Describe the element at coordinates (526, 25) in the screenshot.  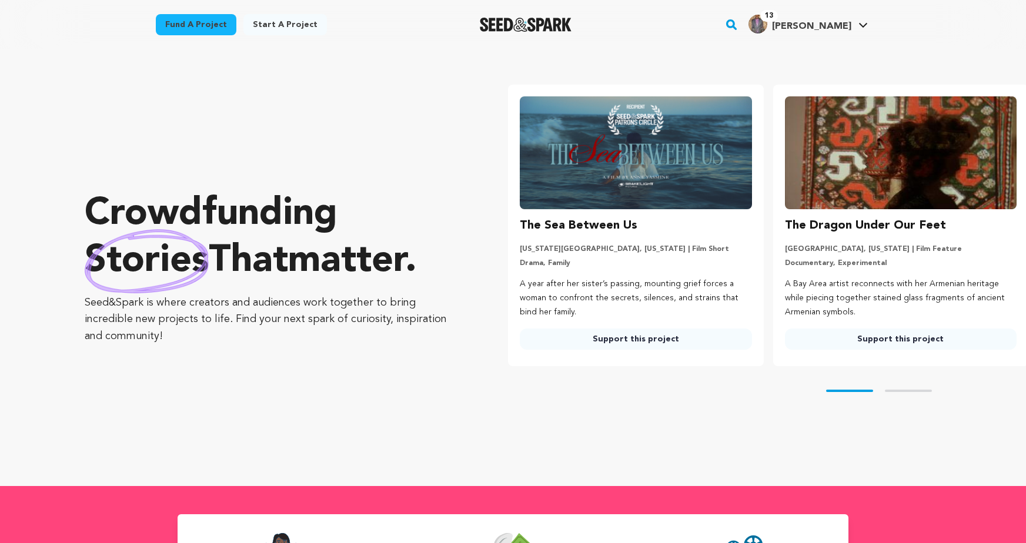
I see `a: Seed&Spark Homepage` at that location.